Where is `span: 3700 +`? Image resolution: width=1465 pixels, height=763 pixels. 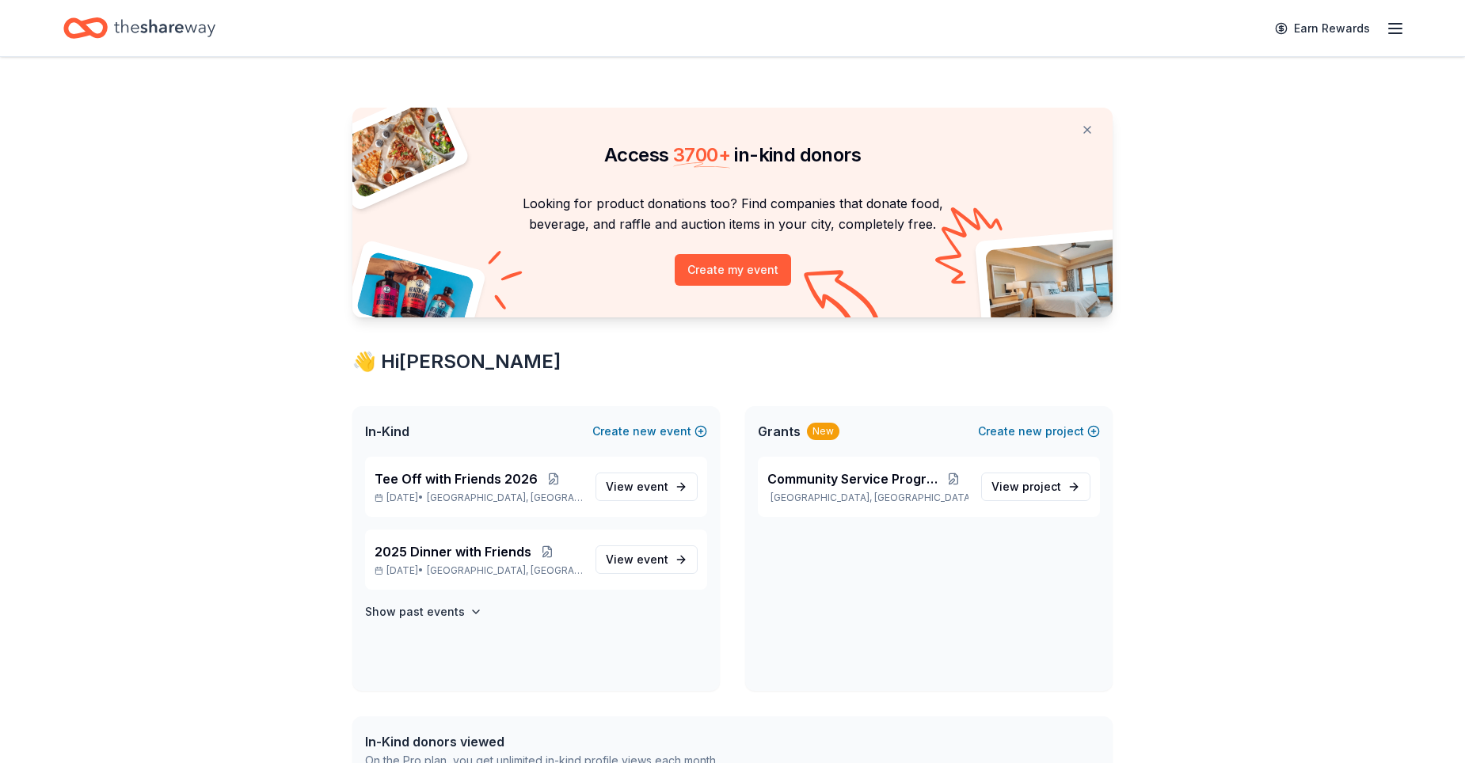 span: 3700 + is located at coordinates (701, 154).